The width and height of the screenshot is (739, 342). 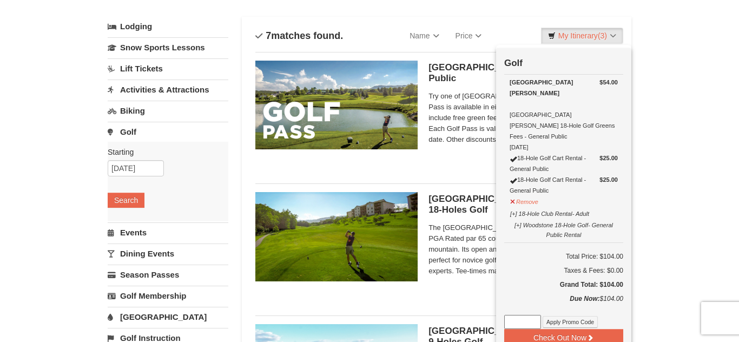 What do you see at coordinates (168, 47) in the screenshot?
I see `a: Snow Sports Lessons` at bounding box center [168, 47].